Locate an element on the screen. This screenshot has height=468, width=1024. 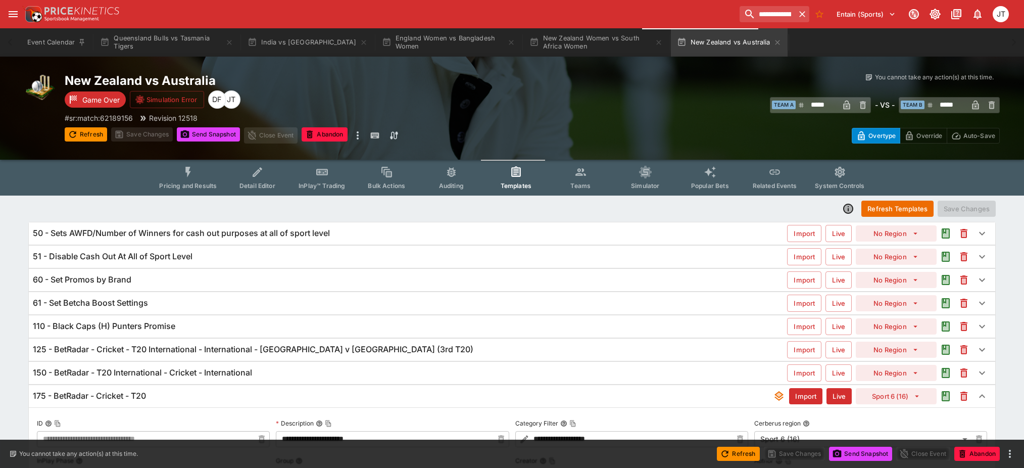
img: PriceKinetics Logo is located at coordinates (32, 14).